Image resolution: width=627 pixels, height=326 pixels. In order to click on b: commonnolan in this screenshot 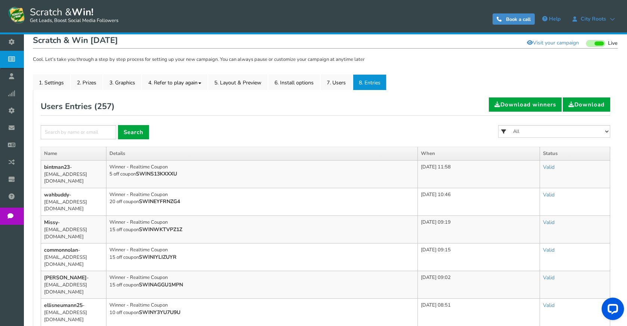, I will do `click(61, 250)`.